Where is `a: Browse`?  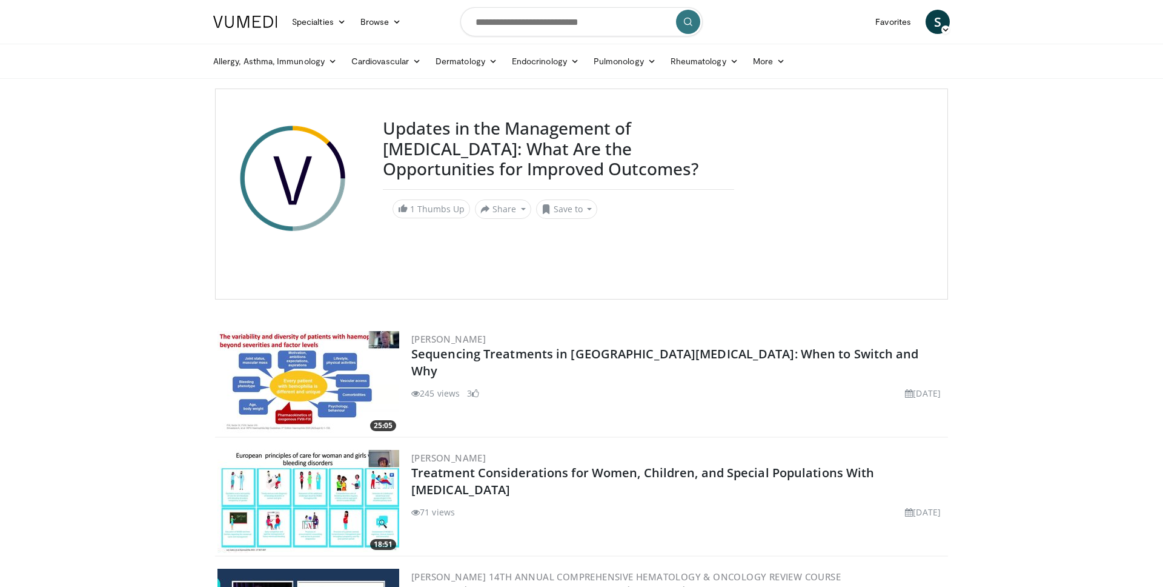
a: Browse is located at coordinates (381, 22).